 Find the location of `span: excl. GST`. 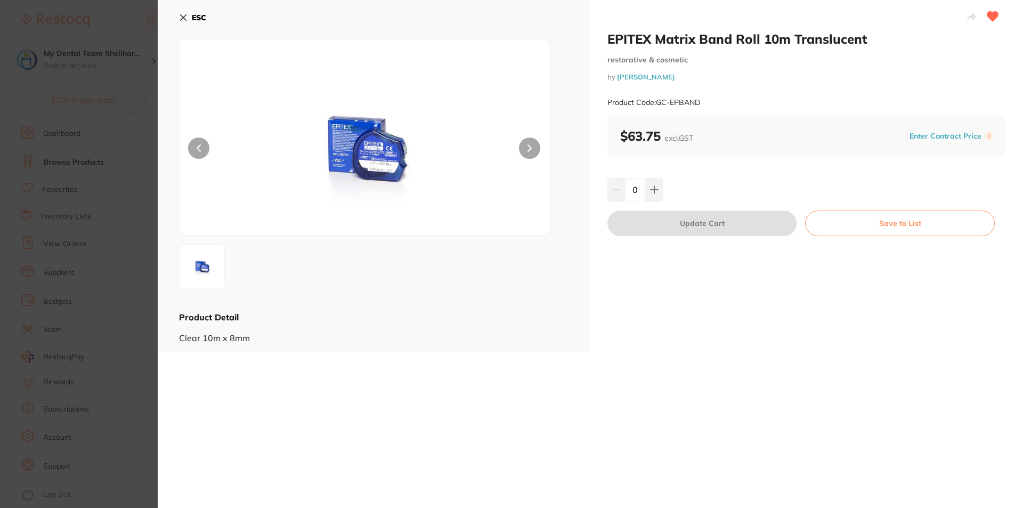

span: excl. GST is located at coordinates (679, 138).